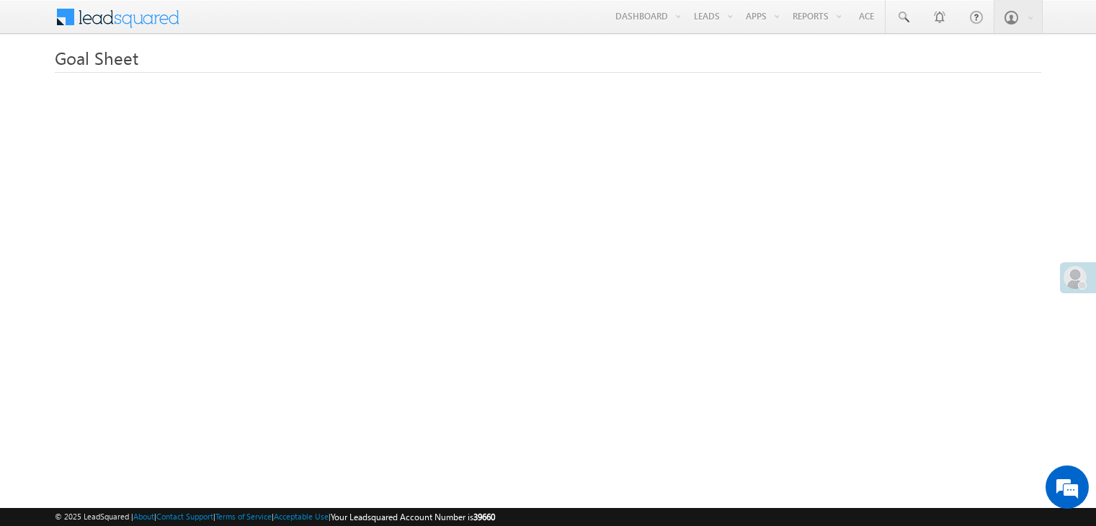 The width and height of the screenshot is (1096, 526). What do you see at coordinates (243, 516) in the screenshot?
I see `a: Terms of Service` at bounding box center [243, 516].